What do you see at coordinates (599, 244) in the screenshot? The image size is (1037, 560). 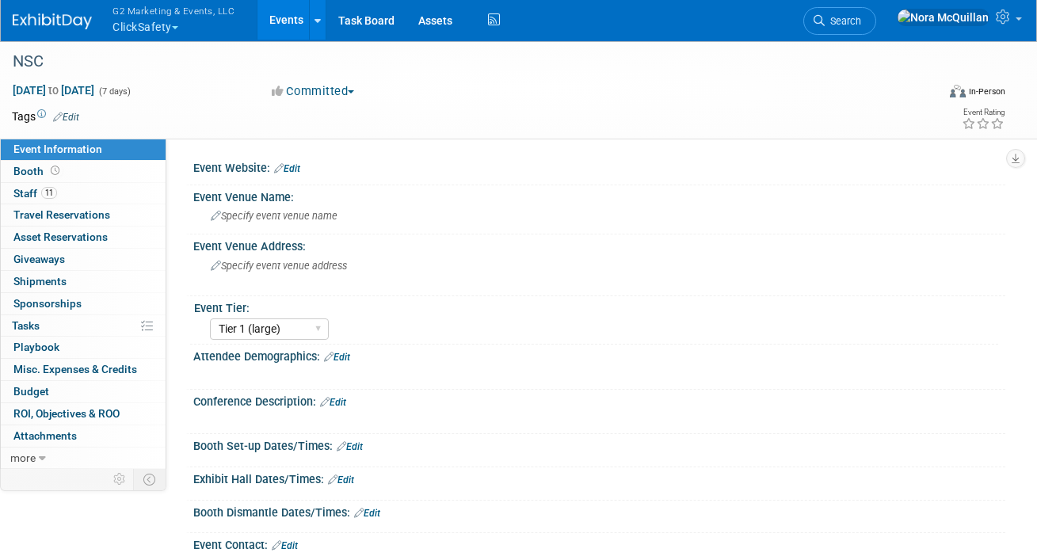 I see `div: Event Venue Address:` at bounding box center [599, 244].